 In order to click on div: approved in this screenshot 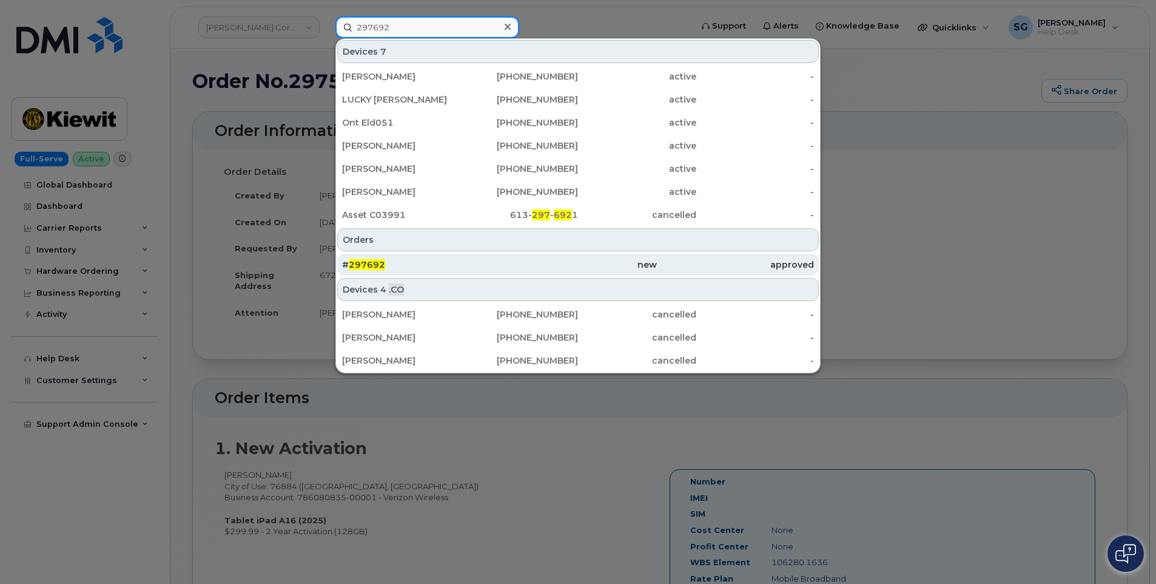, I will do `click(735, 264)`.